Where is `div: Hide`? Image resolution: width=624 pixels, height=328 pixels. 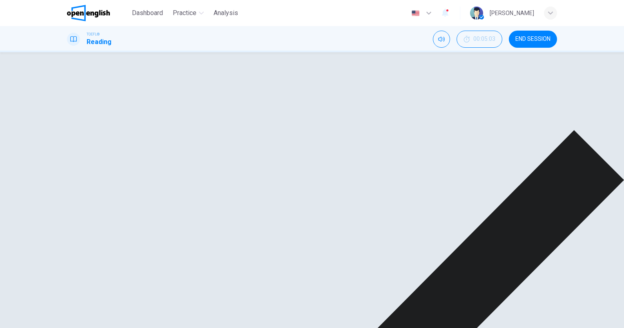 div: Hide is located at coordinates (479, 39).